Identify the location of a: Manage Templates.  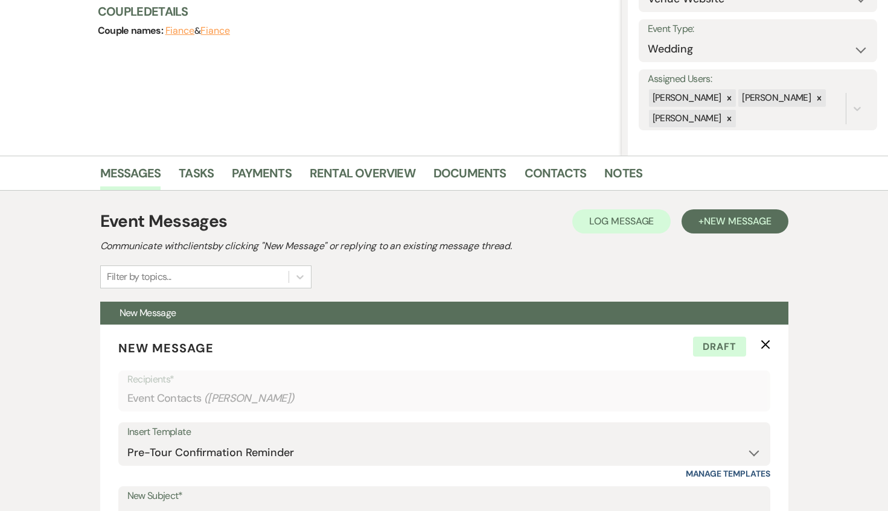
(728, 474).